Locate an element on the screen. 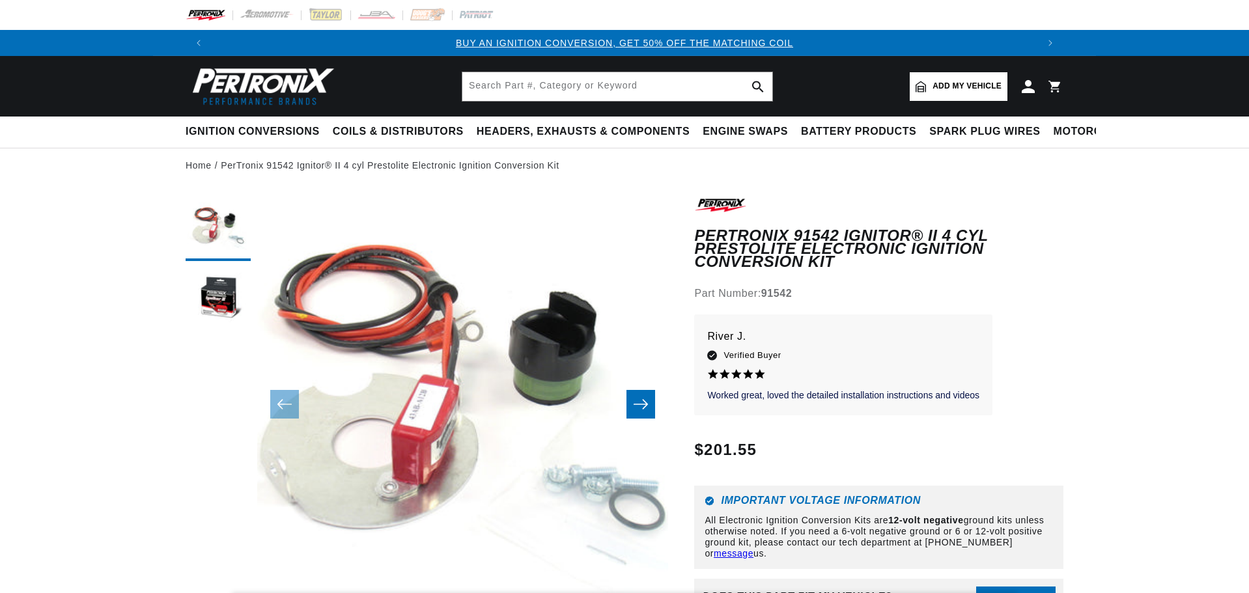 The height and width of the screenshot is (593, 1249). summary: Coils & Distributors is located at coordinates (398, 132).